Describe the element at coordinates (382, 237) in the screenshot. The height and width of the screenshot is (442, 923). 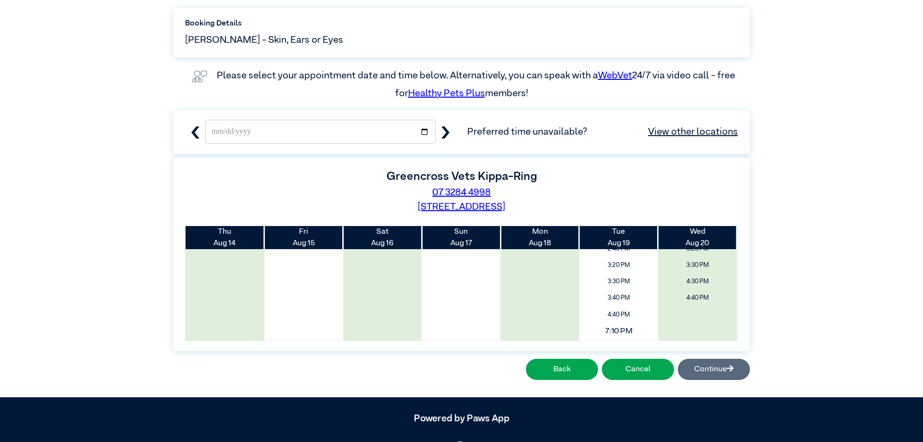
I see `th: Aug 16` at that location.